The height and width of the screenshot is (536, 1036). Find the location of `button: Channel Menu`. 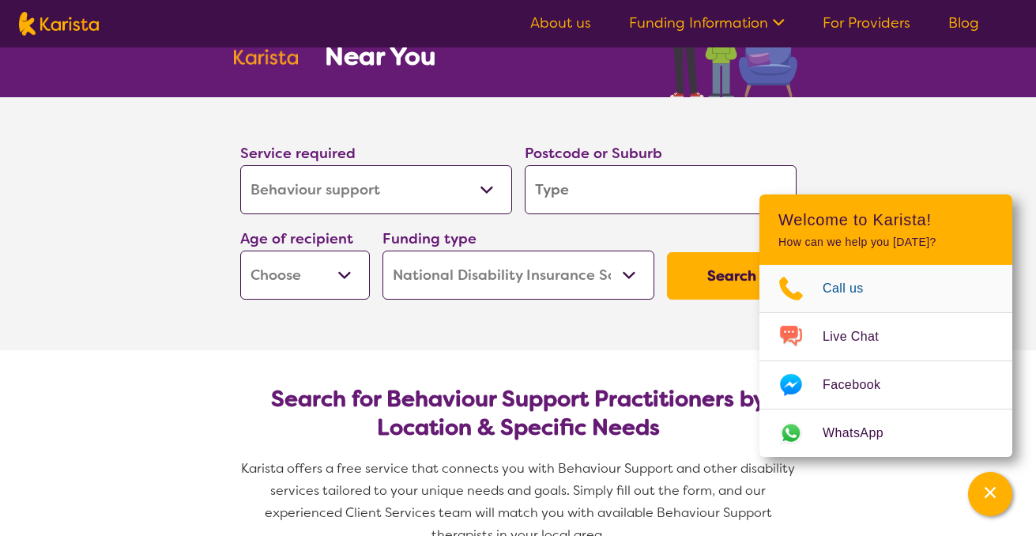

button: Channel Menu is located at coordinates (990, 494).